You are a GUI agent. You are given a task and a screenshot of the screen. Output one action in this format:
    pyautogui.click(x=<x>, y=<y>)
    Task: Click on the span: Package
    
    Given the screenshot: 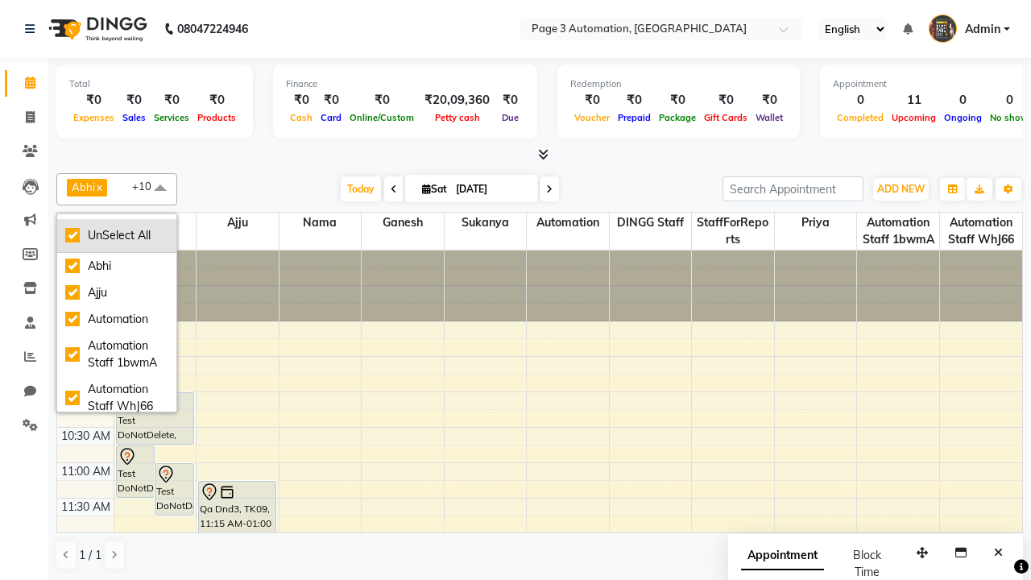 What is the action you would take?
    pyautogui.click(x=677, y=118)
    